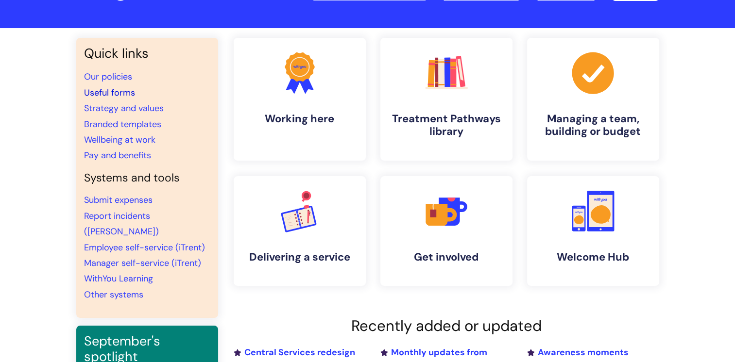 The image size is (735, 362). I want to click on a: Manager self-service (iTrent), so click(142, 263).